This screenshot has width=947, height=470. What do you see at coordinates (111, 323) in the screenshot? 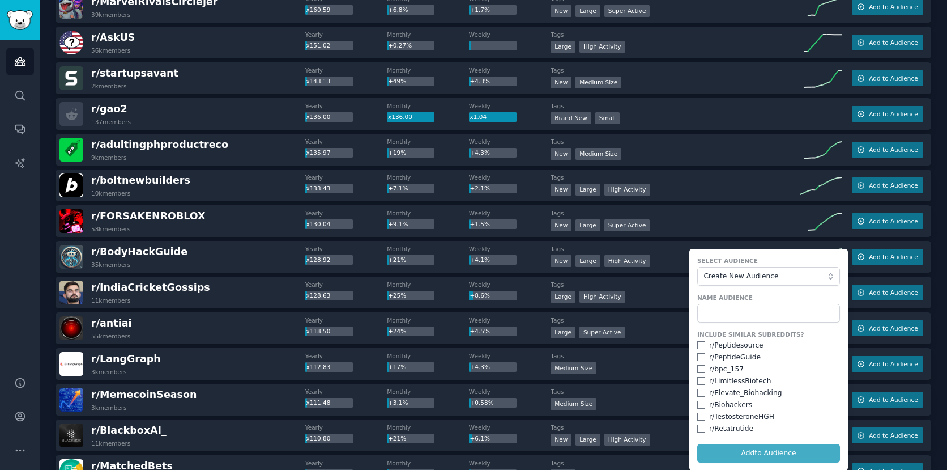
I see `span: r/ antiai` at bounding box center [111, 323].